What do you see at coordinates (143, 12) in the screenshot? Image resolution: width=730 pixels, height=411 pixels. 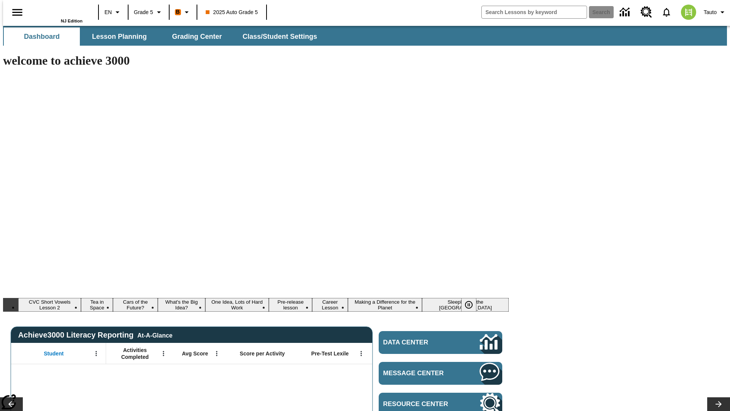 I see `span: Grade 5` at bounding box center [143, 12].